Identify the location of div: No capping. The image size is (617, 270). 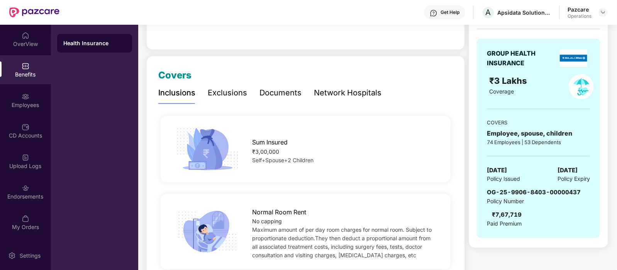
(345, 221).